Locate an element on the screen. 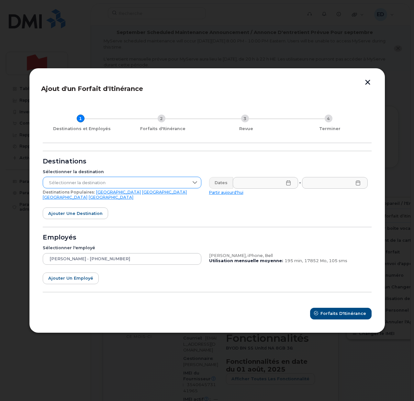 The image size is (414, 401). span: Ajouter une destination is located at coordinates (75, 213).